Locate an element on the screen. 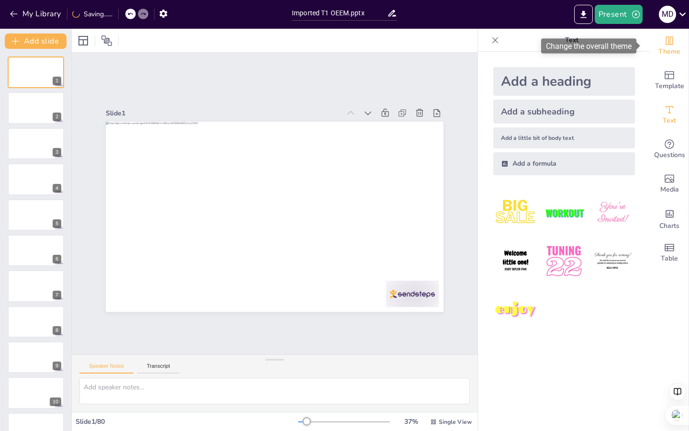 This screenshot has width=689, height=431. button: Transcript is located at coordinates (158, 368).